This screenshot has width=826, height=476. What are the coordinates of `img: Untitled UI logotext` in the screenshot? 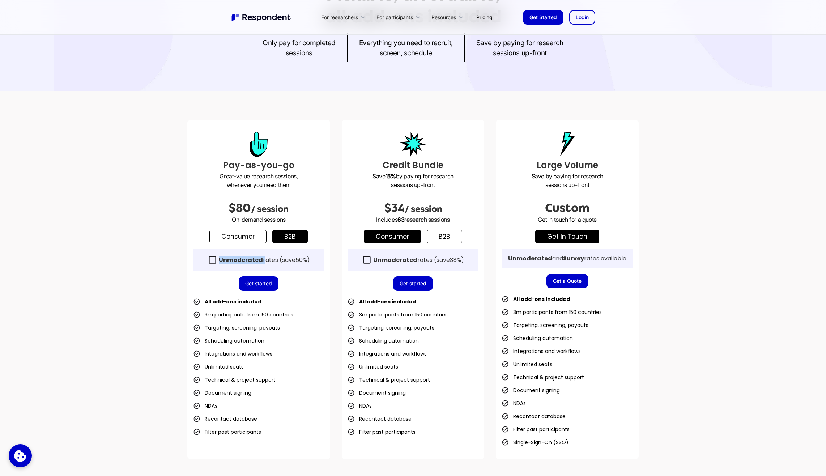 It's located at (262, 17).